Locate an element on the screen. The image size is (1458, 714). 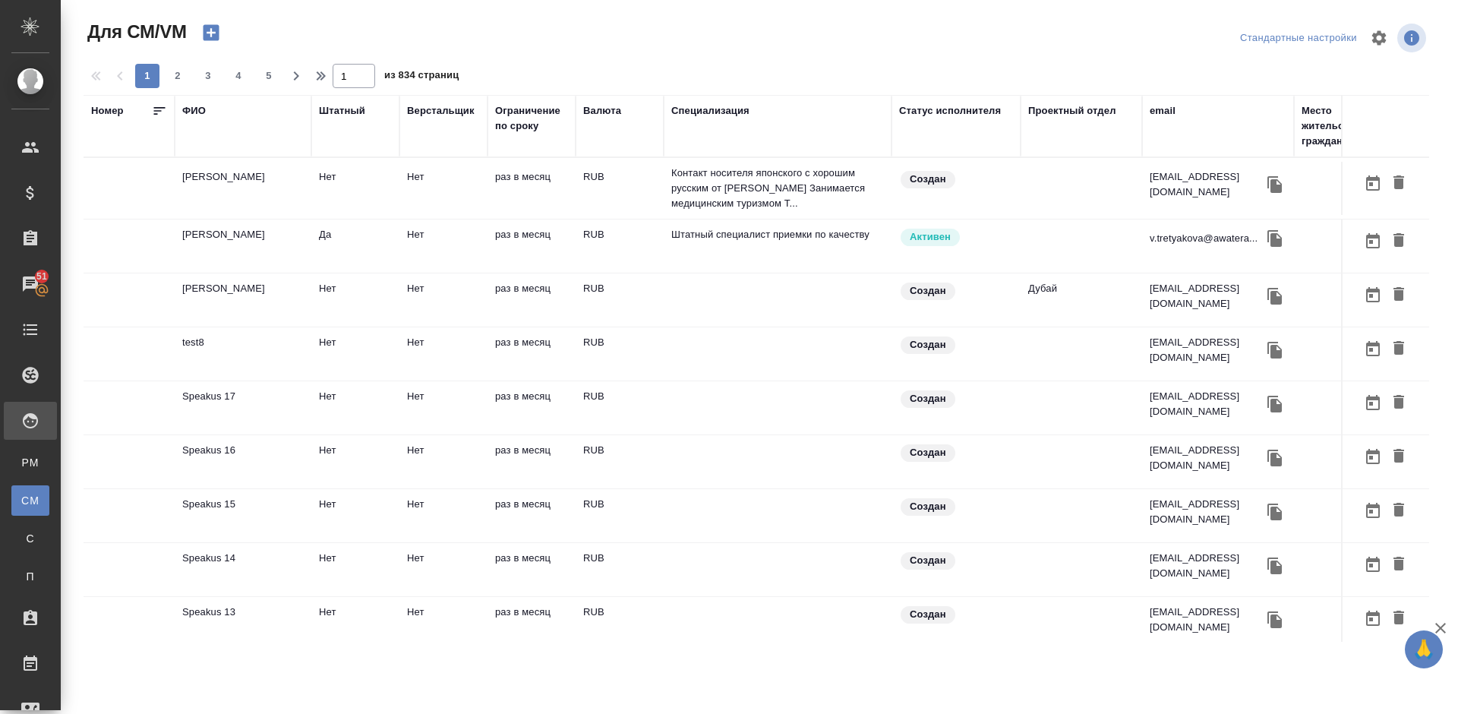
td: Speakus 14 is located at coordinates (243, 569).